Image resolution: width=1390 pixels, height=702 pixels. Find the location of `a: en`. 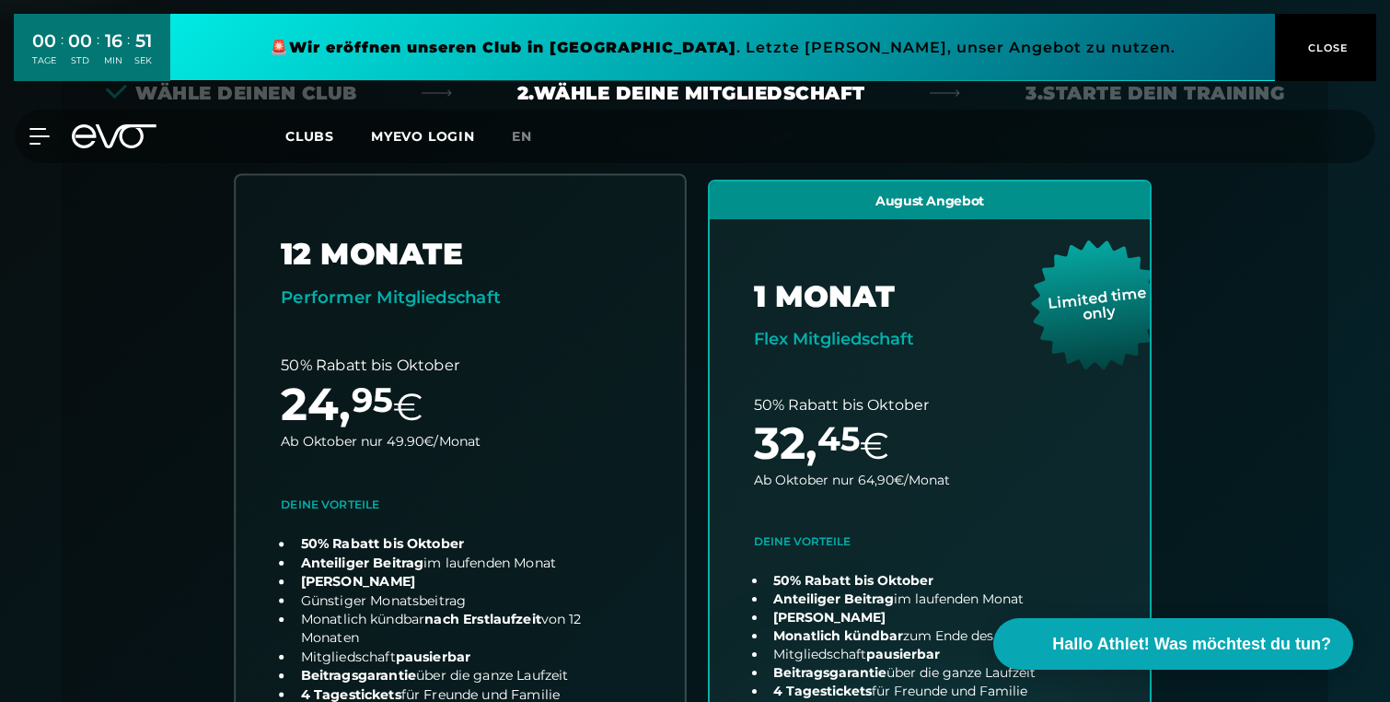

a: en is located at coordinates (533, 136).